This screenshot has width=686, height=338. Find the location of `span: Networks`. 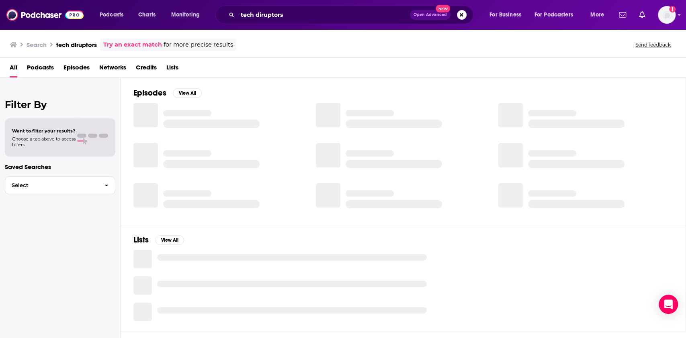

span: Networks is located at coordinates (113, 69).